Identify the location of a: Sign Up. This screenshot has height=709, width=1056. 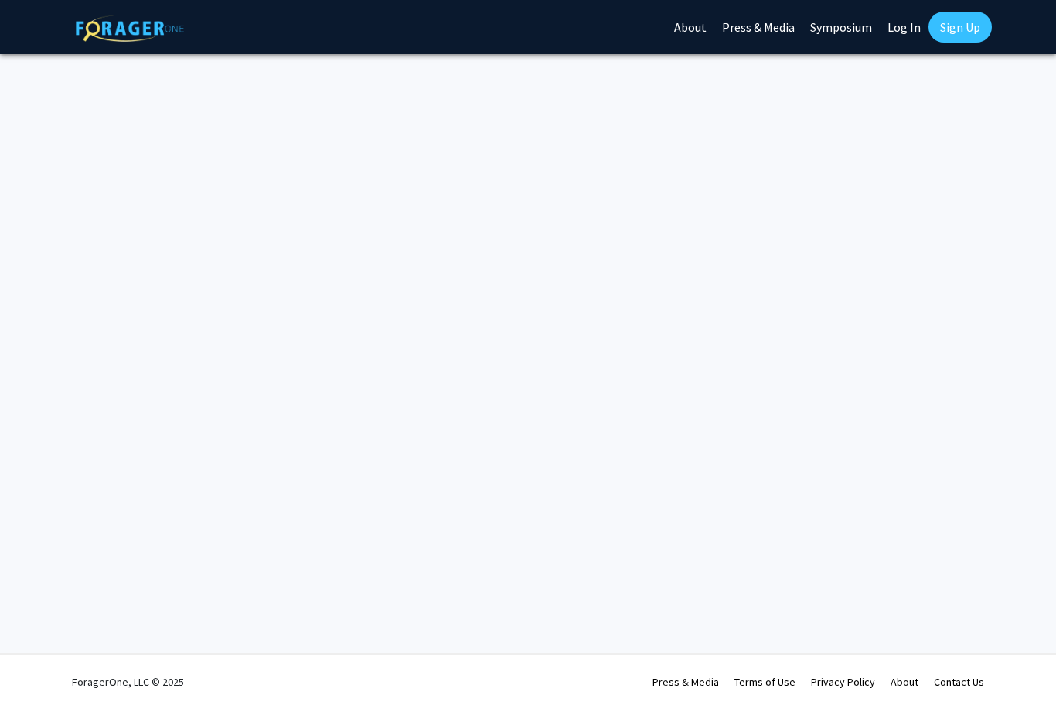
(960, 27).